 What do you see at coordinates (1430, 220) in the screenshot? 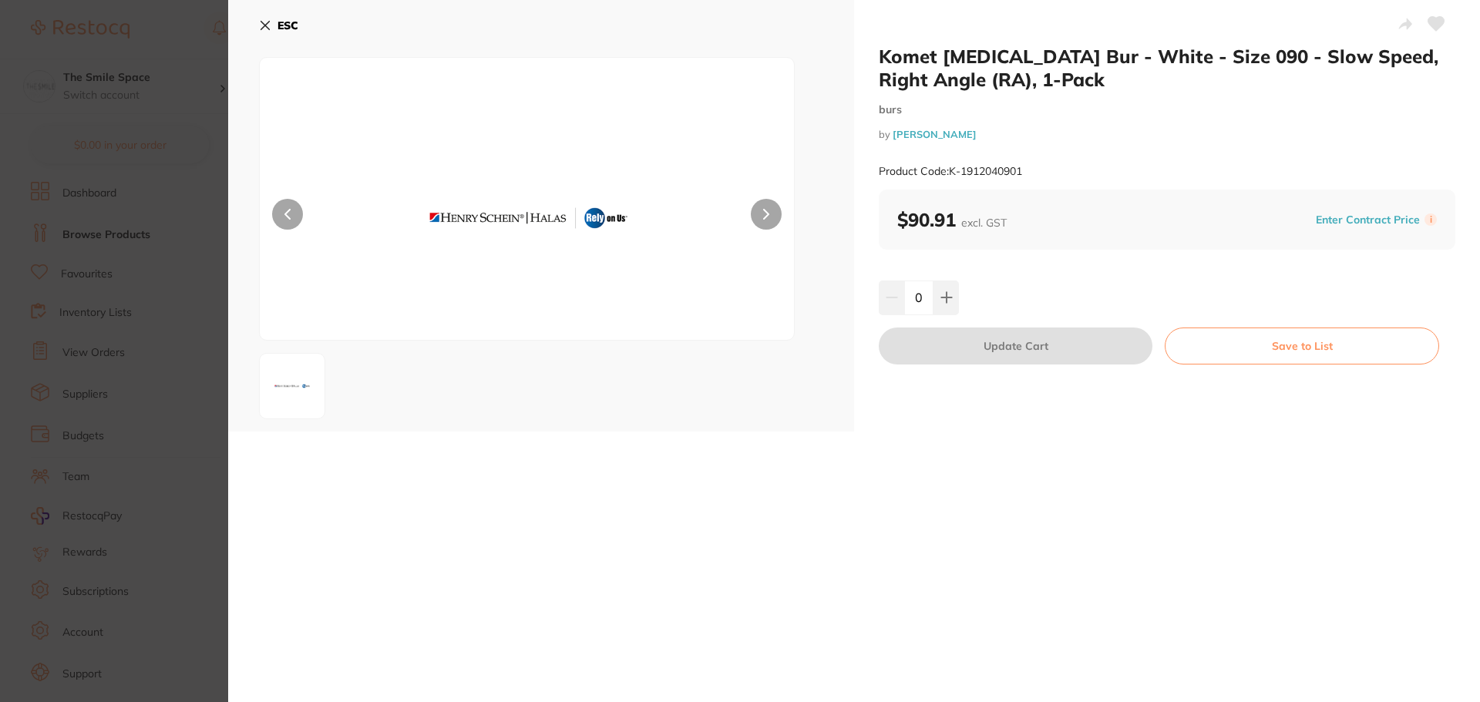
I see `label: i` at bounding box center [1430, 220].